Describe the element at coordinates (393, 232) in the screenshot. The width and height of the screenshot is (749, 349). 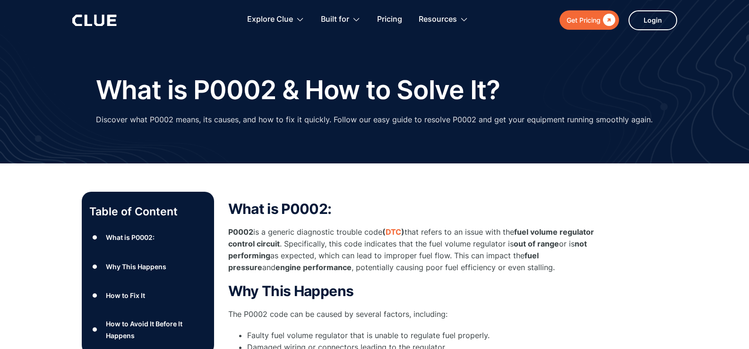
I see `strong: DTC` at that location.